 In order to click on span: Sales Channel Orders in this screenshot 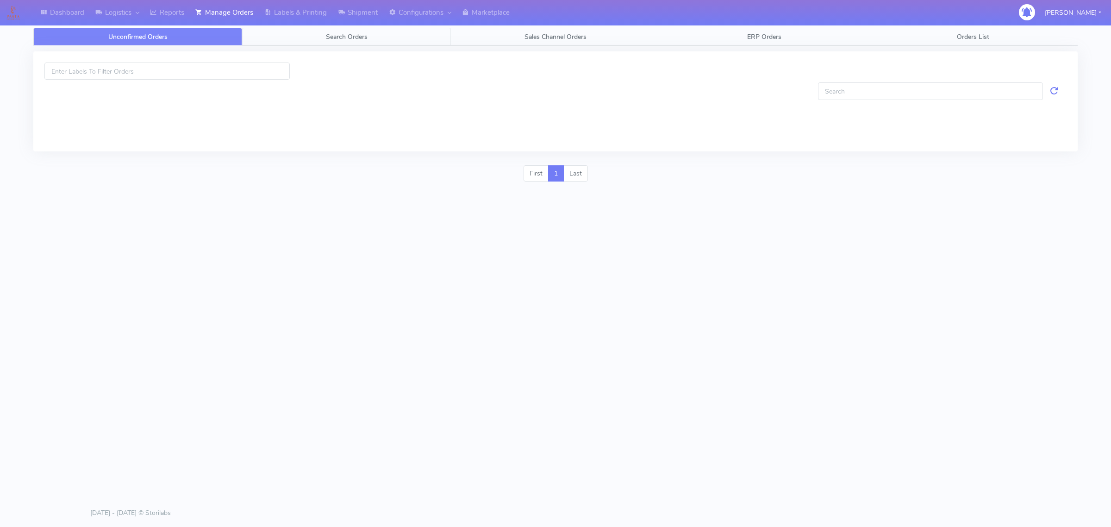, I will do `click(556, 37)`.